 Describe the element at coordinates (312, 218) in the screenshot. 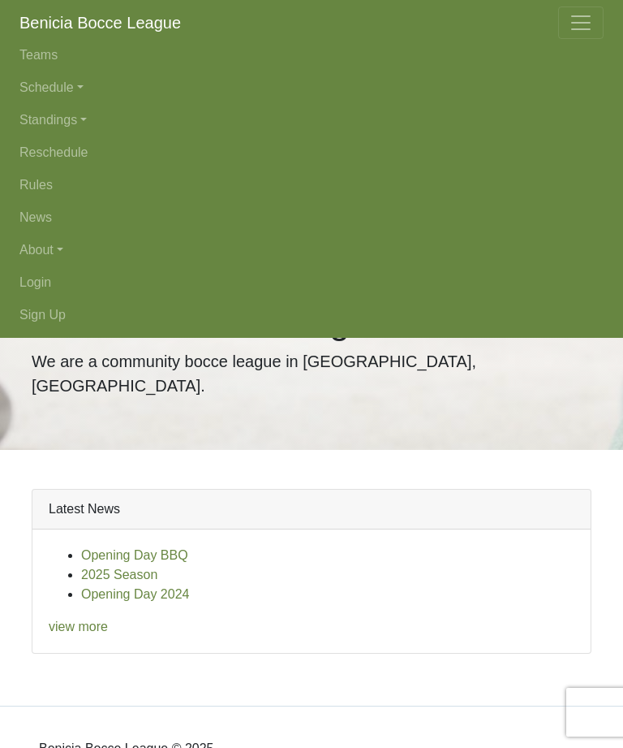

I see `a: News` at that location.